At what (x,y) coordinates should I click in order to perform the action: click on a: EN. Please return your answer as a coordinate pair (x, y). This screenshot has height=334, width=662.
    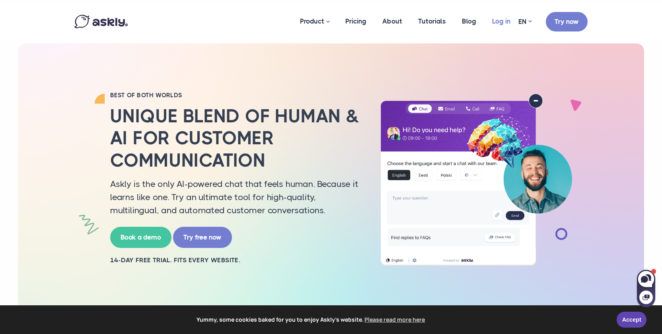
    Looking at the image, I should click on (525, 21).